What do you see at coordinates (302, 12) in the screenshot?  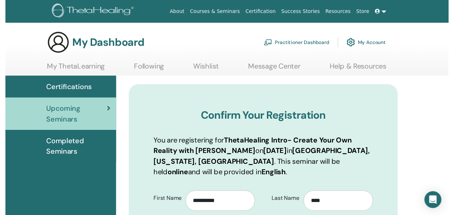 I see `a: Success Stories` at bounding box center [302, 12].